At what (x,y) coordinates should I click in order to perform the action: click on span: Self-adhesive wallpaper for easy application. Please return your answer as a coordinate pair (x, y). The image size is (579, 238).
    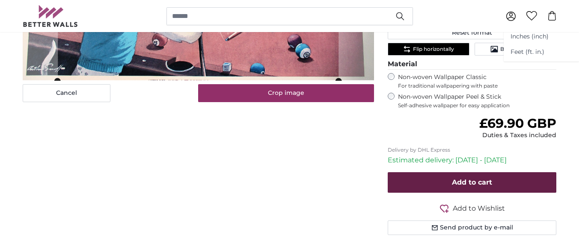
    Looking at the image, I should click on (477, 106).